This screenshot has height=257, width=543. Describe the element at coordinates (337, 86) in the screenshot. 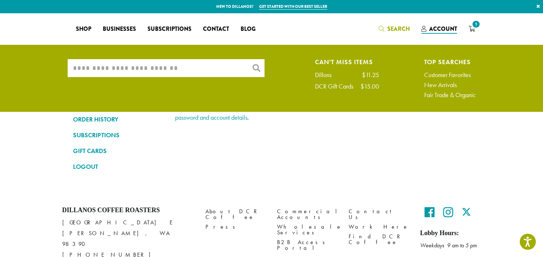

I see `div: DCR Gift Cards` at that location.